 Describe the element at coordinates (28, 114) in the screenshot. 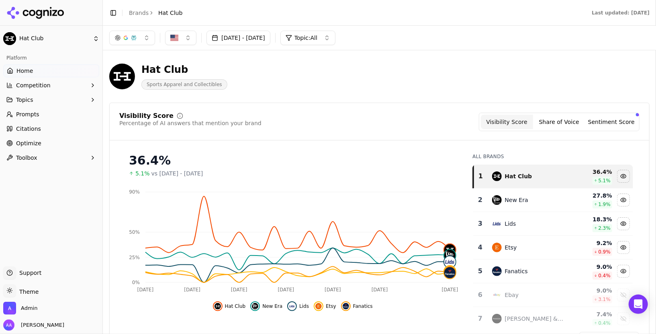

I see `span: Prompts` at that location.